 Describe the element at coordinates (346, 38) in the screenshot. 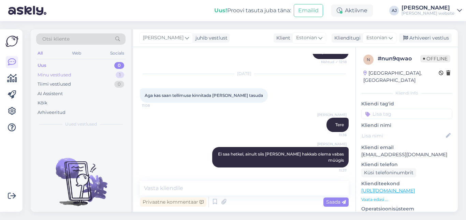

I see `div: Klienditugi` at that location.